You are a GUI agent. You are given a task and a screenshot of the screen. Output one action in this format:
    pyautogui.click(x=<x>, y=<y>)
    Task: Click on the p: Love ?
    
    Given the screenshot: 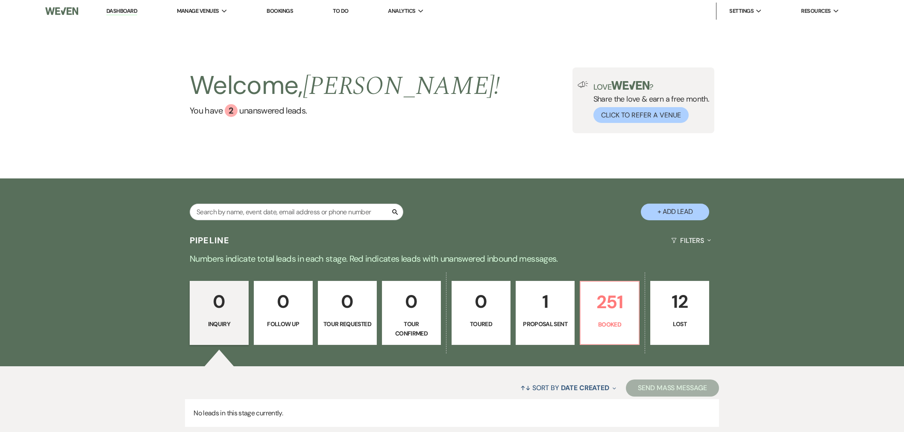 What is the action you would take?
    pyautogui.click(x=652, y=86)
    